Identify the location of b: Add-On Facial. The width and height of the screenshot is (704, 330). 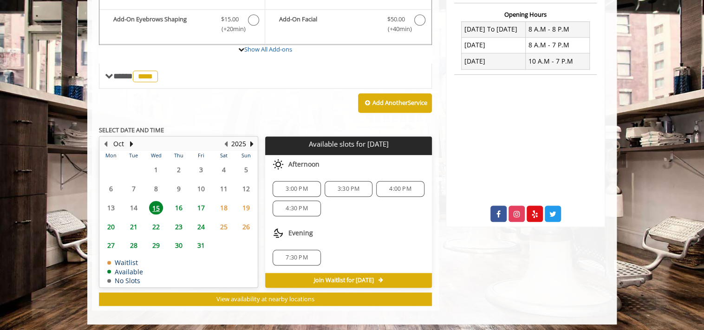
(329, 24).